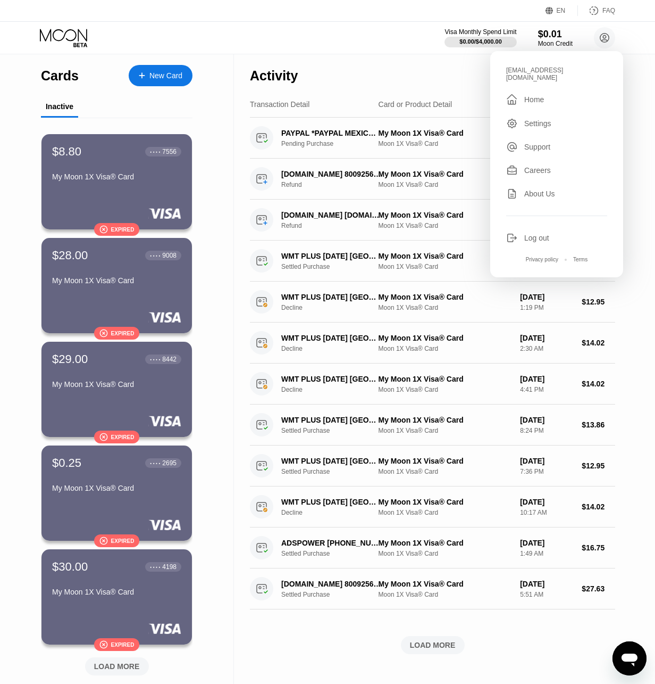 The width and height of the screenshot is (655, 684). Describe the element at coordinates (597, 11) in the screenshot. I see `div: FAQ` at that location.